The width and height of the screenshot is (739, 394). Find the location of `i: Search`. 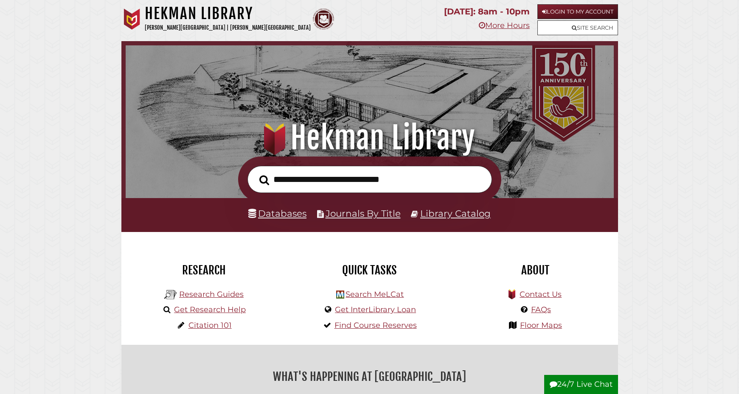

i: Search is located at coordinates (264, 180).